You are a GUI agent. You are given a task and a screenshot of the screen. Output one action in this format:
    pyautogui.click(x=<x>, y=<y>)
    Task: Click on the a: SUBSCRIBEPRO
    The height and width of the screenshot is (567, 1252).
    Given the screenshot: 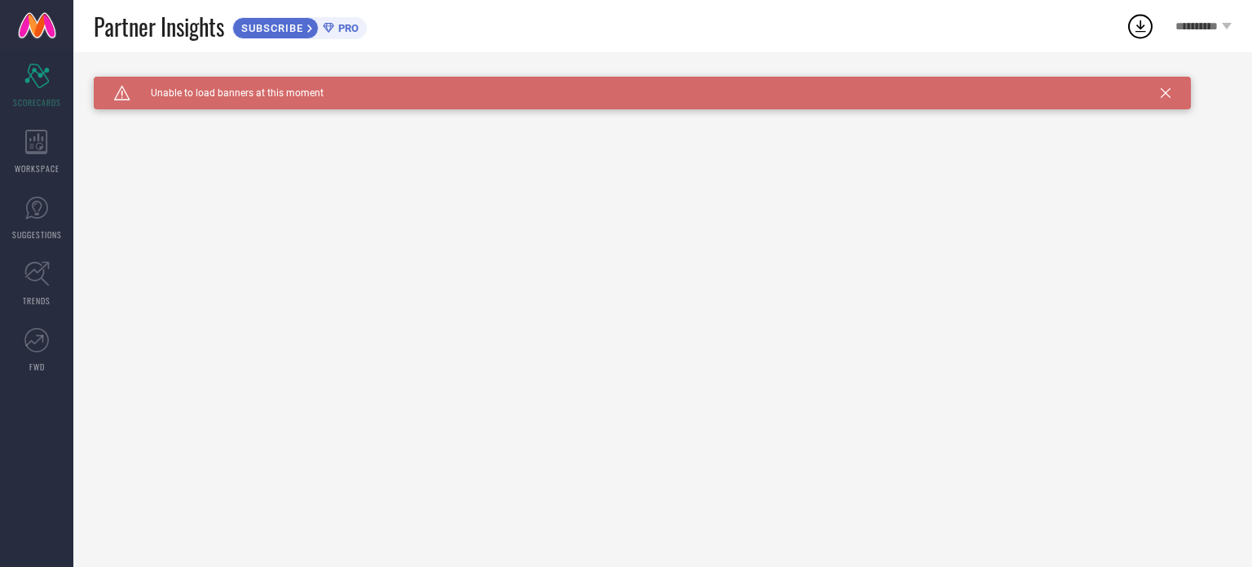 What is the action you would take?
    pyautogui.click(x=299, y=26)
    